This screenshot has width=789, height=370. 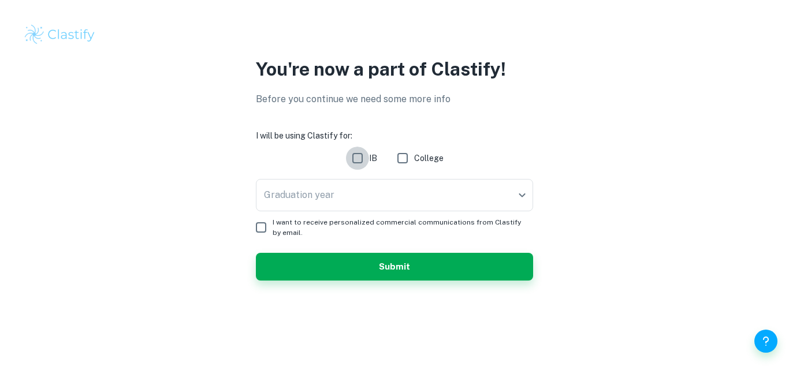 I want to click on span: I want to receive personalized commercial communications from Clastify by email., so click(x=398, y=227).